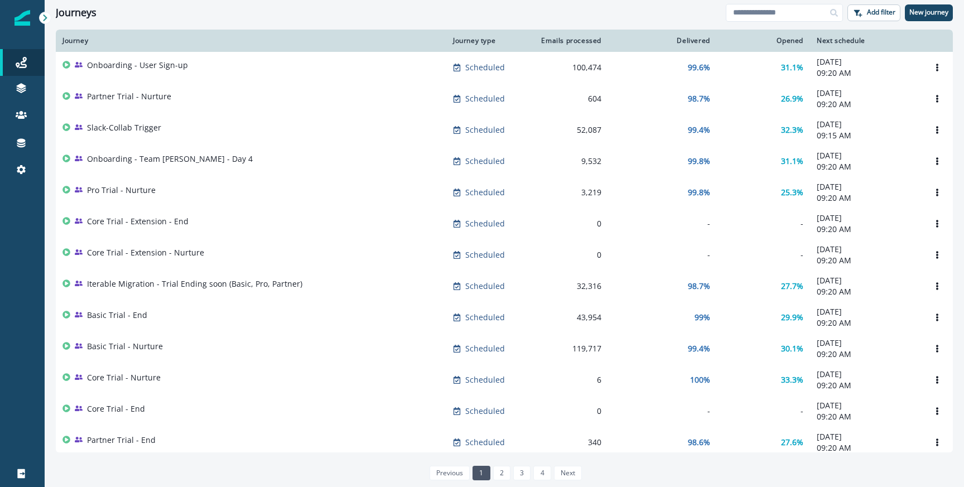 This screenshot has width=964, height=487. What do you see at coordinates (129, 97) in the screenshot?
I see `p: Partner Trial - Nurture` at bounding box center [129, 97].